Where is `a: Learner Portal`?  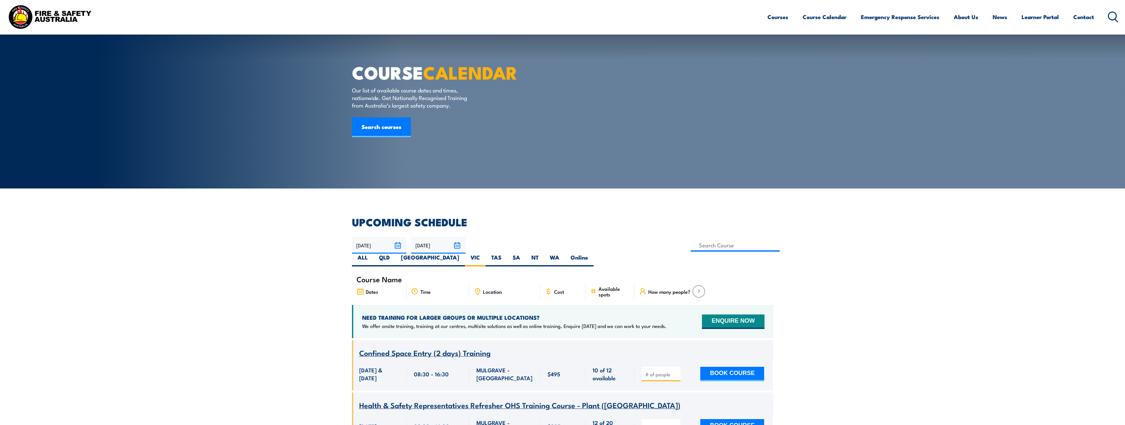
a: Learner Portal is located at coordinates (1040, 17).